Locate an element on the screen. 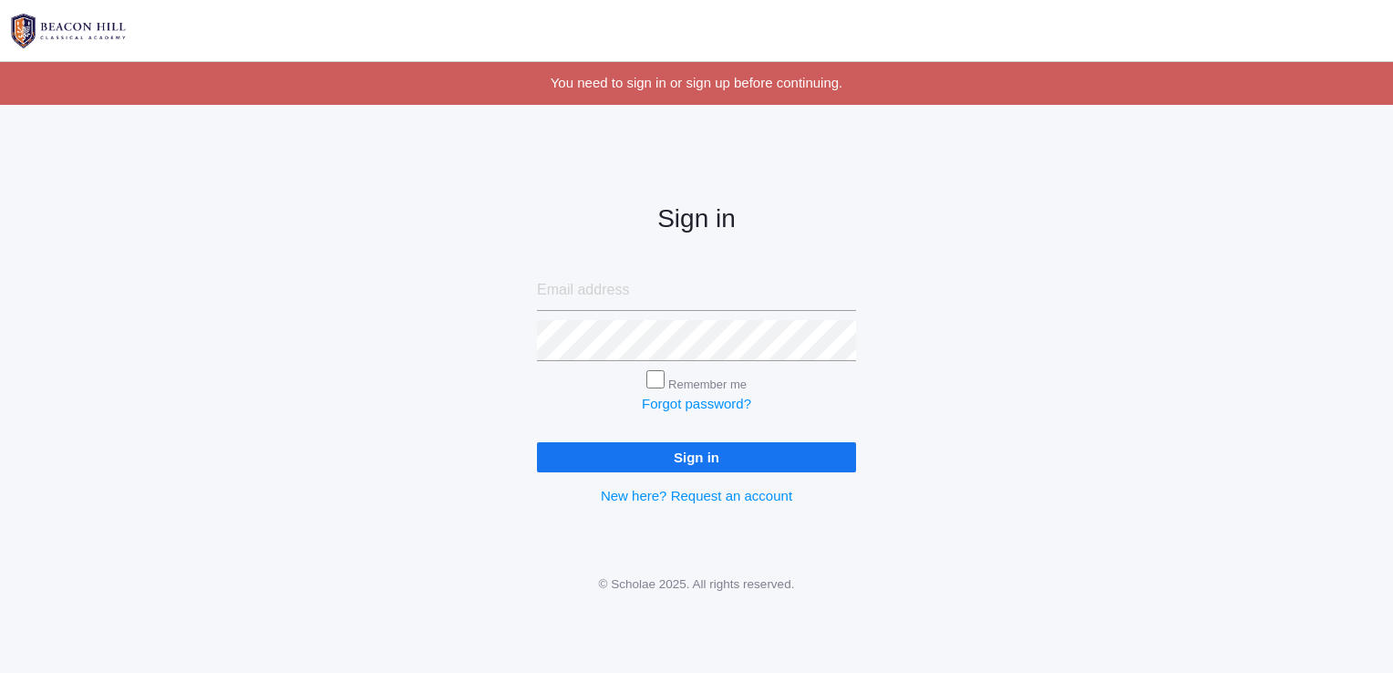 The height and width of the screenshot is (673, 1393). input: Sign in is located at coordinates (696, 457).